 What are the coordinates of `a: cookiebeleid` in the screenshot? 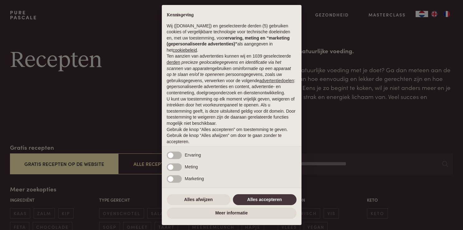 It's located at (185, 50).